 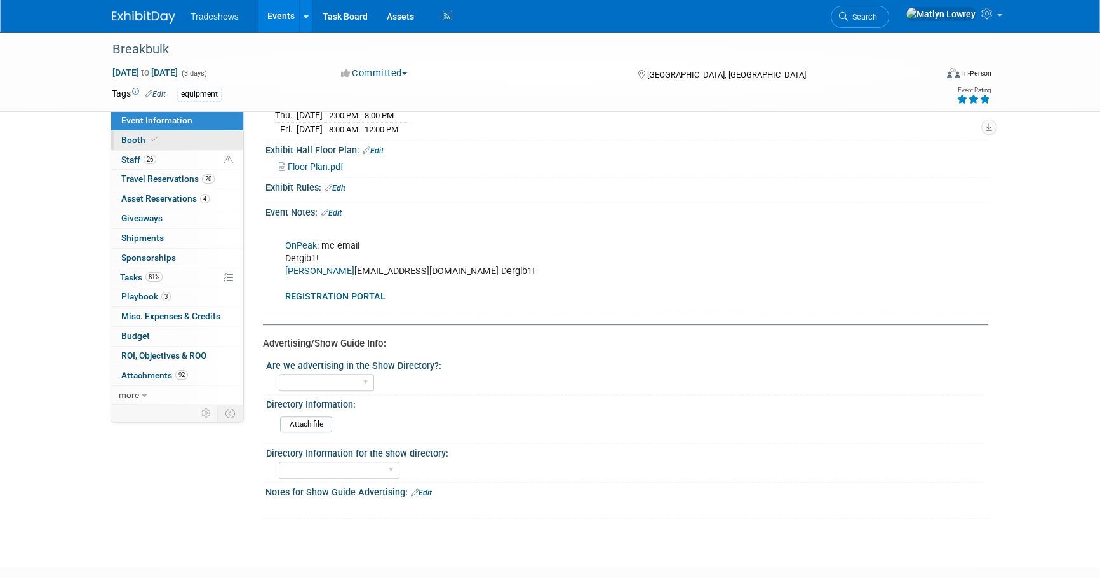 What do you see at coordinates (208, 179) in the screenshot?
I see `span: 20` at bounding box center [208, 179].